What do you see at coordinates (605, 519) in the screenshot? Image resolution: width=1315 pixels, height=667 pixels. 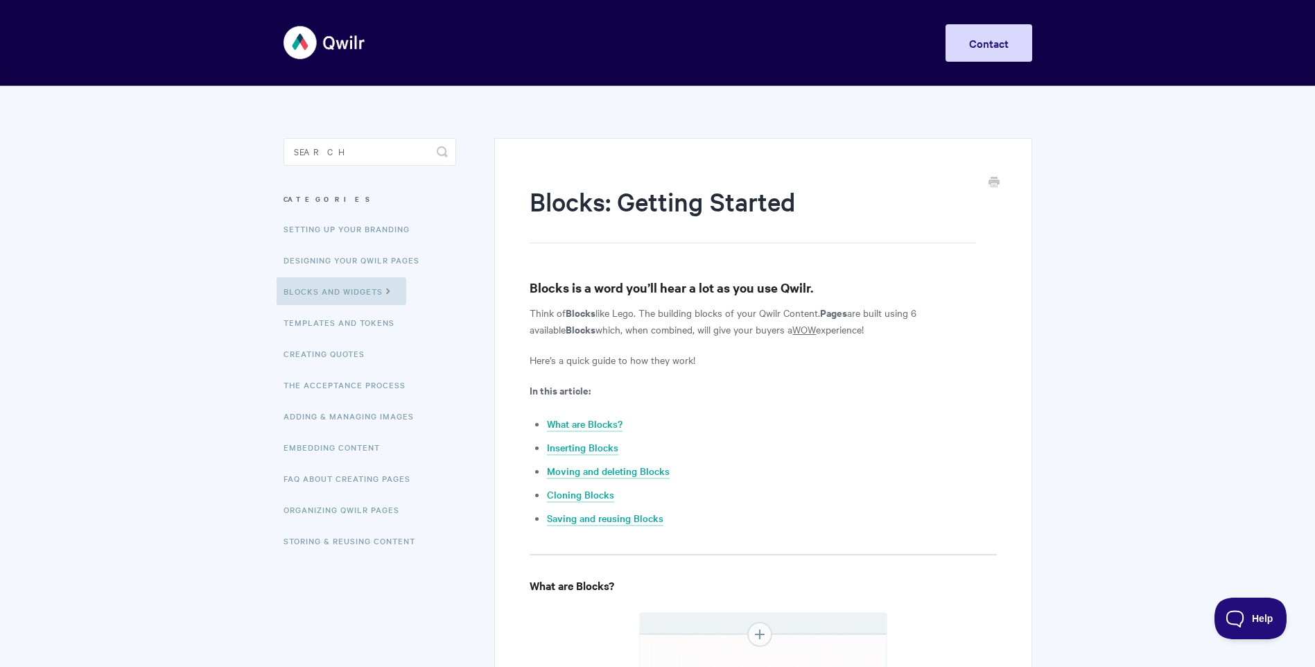 I see `a: Saving and reusing Blocks` at bounding box center [605, 519].